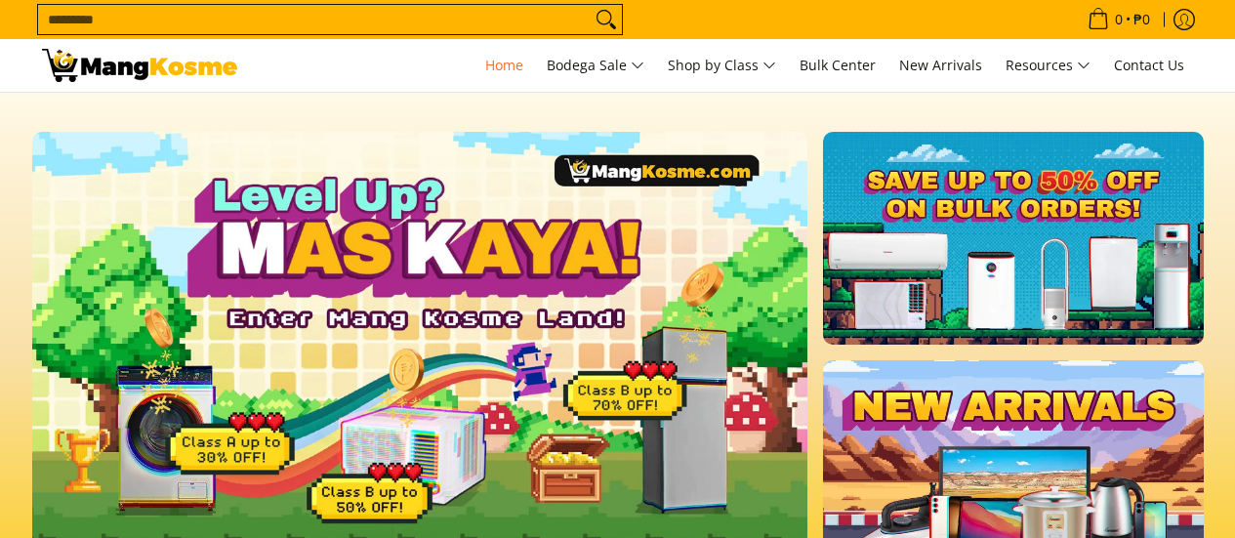  What do you see at coordinates (940, 65) in the screenshot?
I see `a: New Arrivals` at bounding box center [940, 65].